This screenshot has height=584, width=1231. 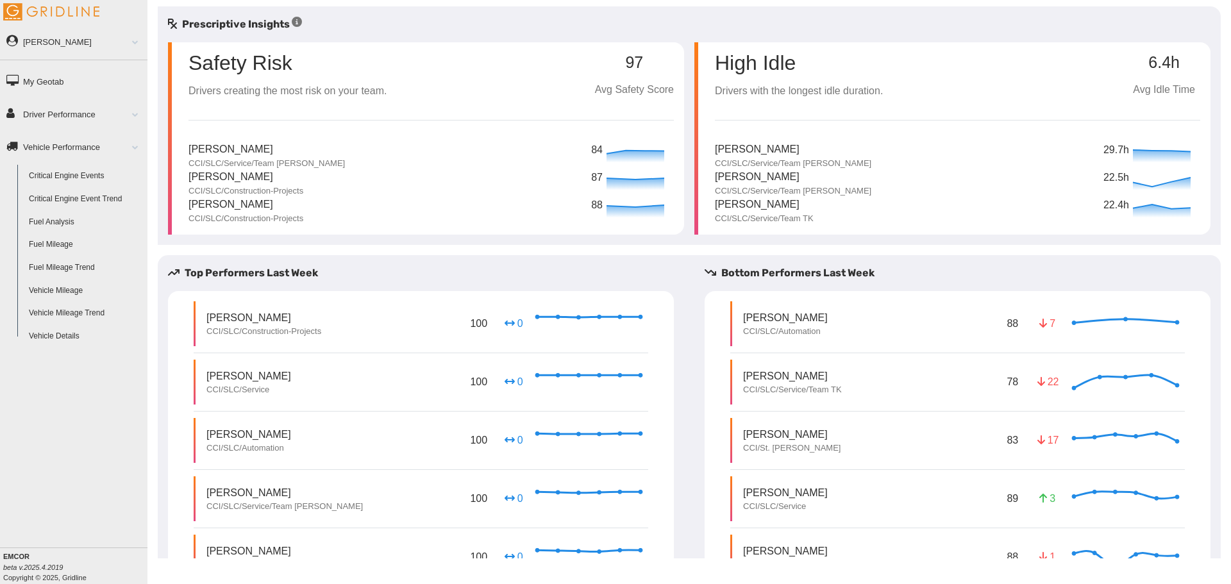 I want to click on h5: Bottom Performers Last Week, so click(x=962, y=273).